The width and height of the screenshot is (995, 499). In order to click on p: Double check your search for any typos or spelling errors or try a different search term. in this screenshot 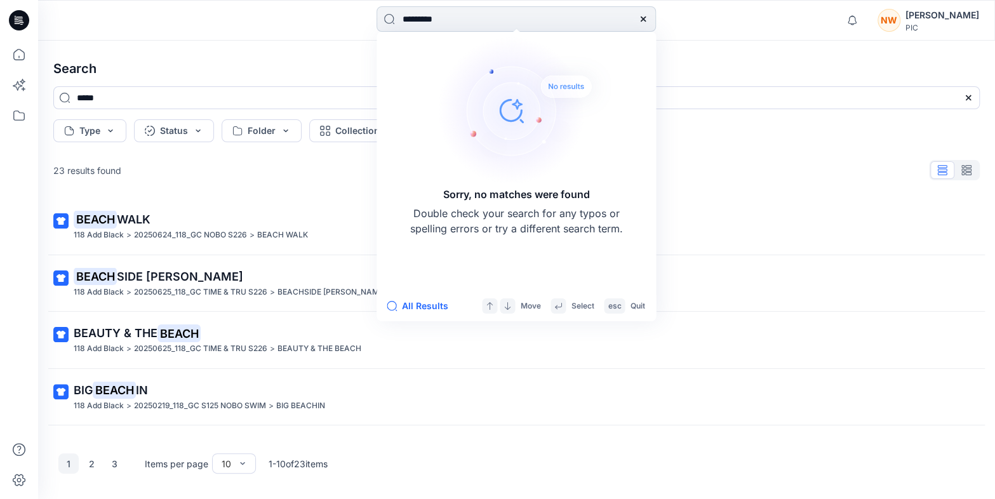, I will do `click(516, 221)`.